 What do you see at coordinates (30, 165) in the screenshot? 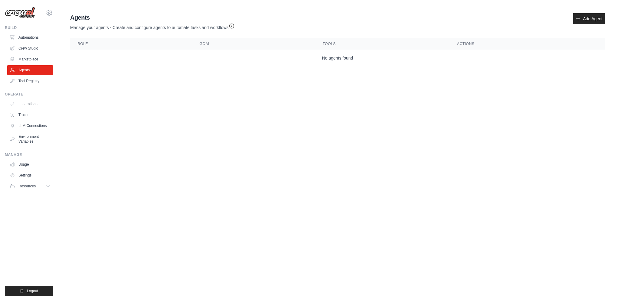
I see `a: Usage` at bounding box center [30, 165].